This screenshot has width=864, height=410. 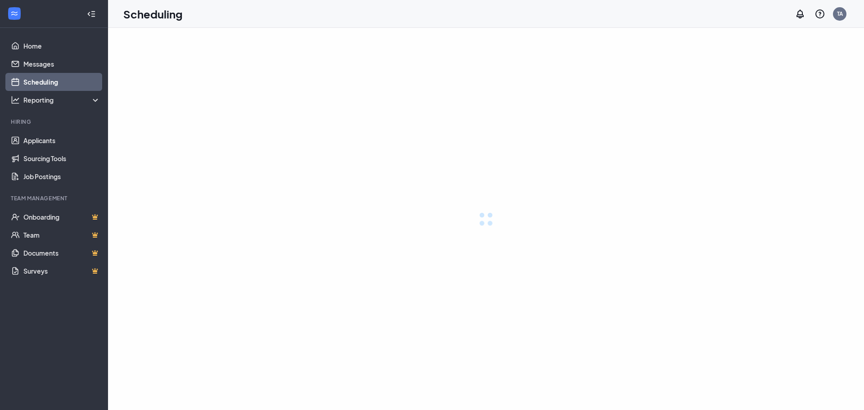 What do you see at coordinates (840, 14) in the screenshot?
I see `div: TA` at bounding box center [840, 14].